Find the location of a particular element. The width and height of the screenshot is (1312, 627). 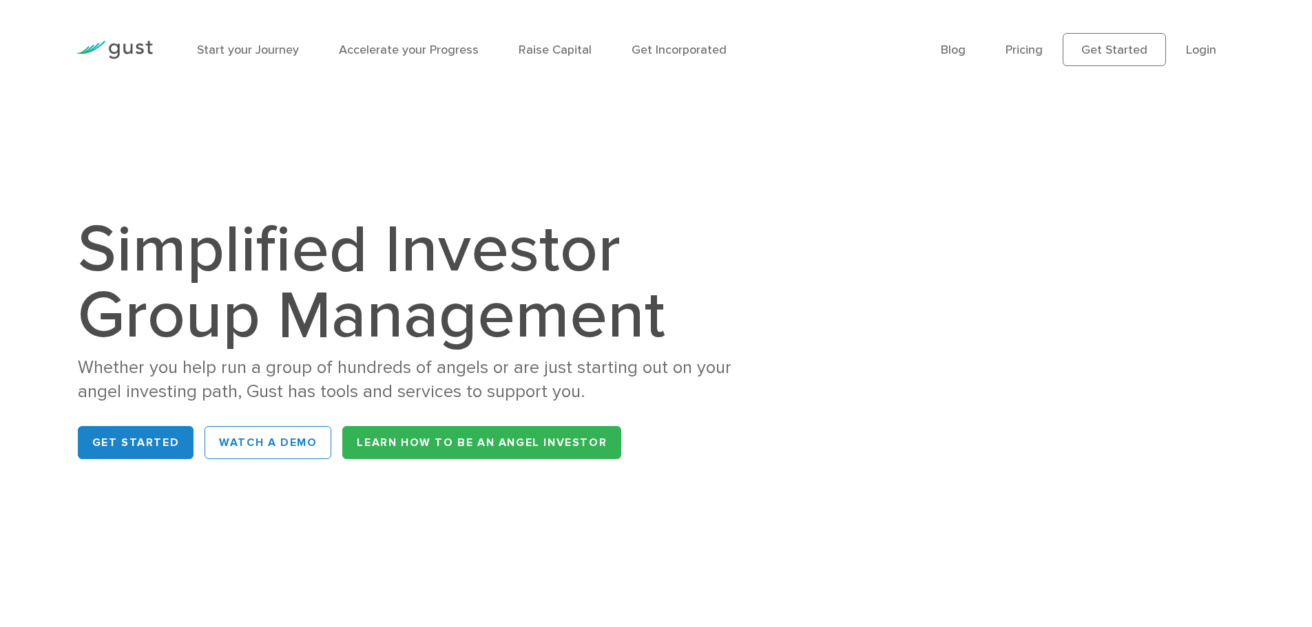

a: Login is located at coordinates (1201, 50).